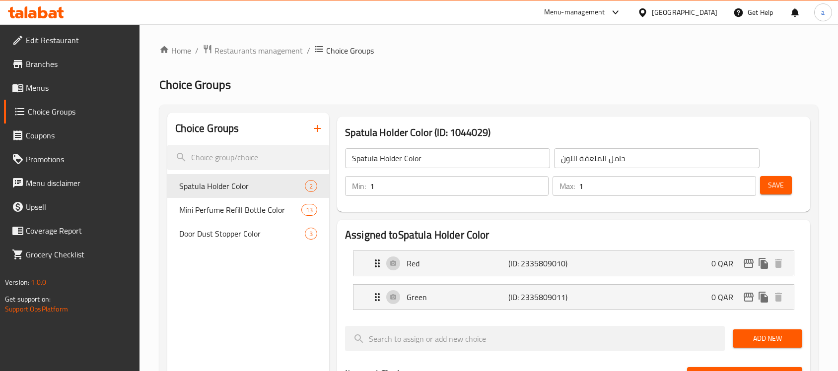  What do you see at coordinates (776, 185) in the screenshot?
I see `span: Save` at bounding box center [776, 185].